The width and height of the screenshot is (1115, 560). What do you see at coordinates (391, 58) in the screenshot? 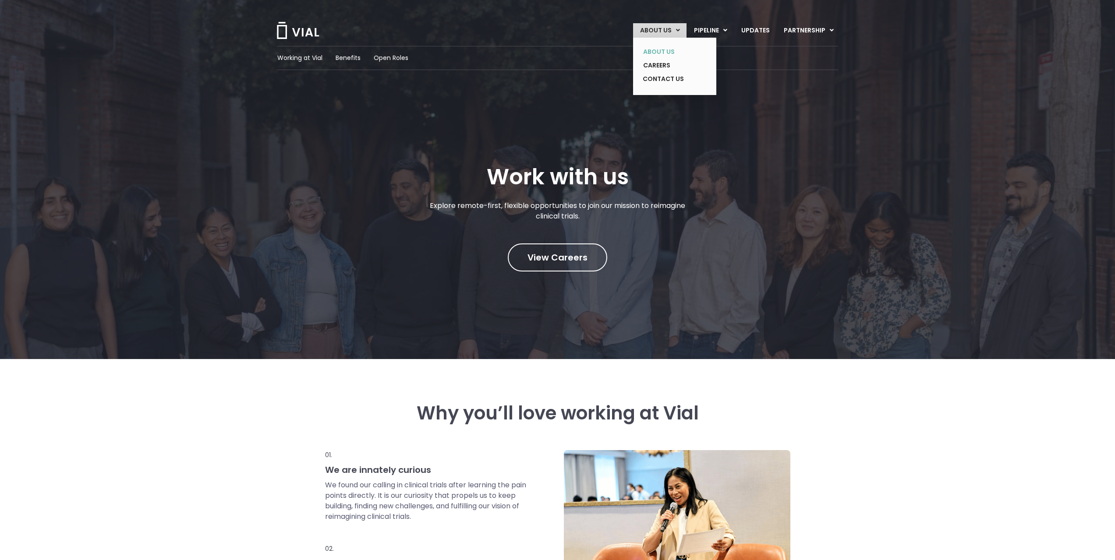
I see `span: Open Roles` at bounding box center [391, 58].